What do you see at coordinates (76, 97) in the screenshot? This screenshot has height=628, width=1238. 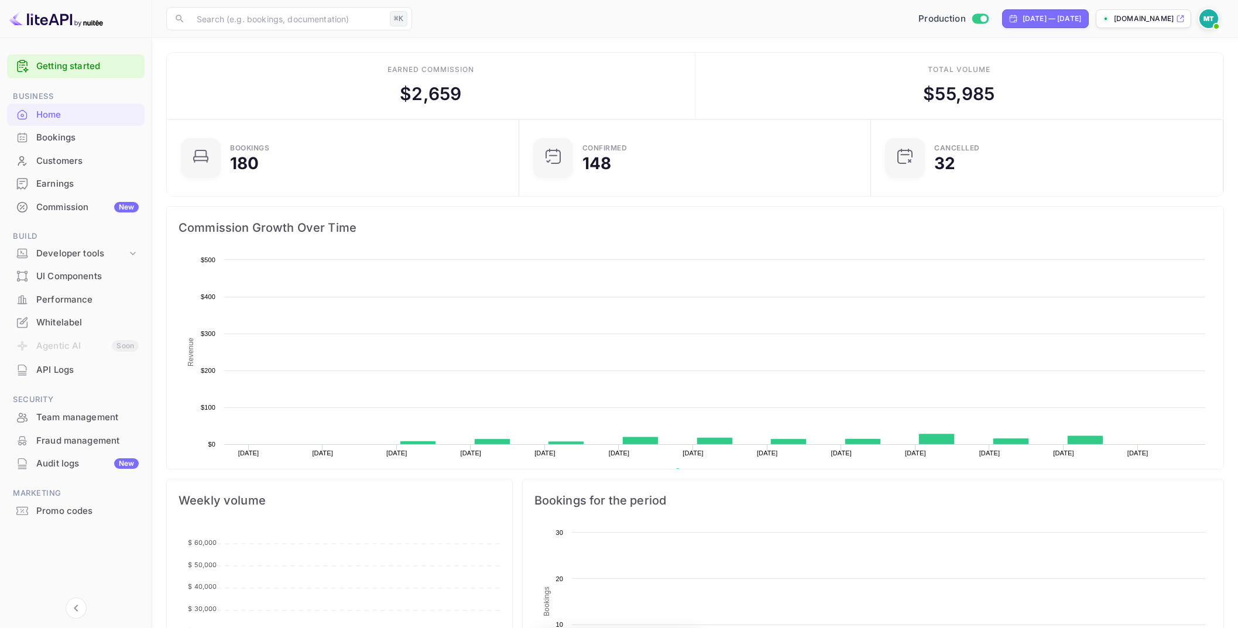 I see `span: Business` at bounding box center [76, 97].